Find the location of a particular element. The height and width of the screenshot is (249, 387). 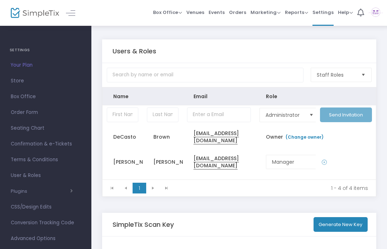

span: Venues is located at coordinates (196, 12).